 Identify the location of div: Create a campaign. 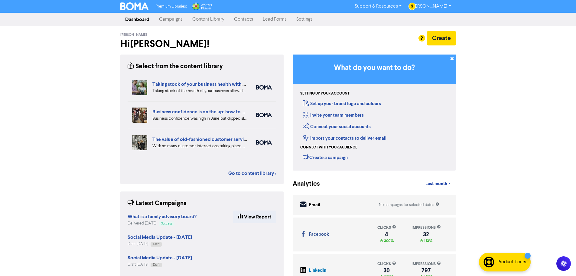
(325, 157).